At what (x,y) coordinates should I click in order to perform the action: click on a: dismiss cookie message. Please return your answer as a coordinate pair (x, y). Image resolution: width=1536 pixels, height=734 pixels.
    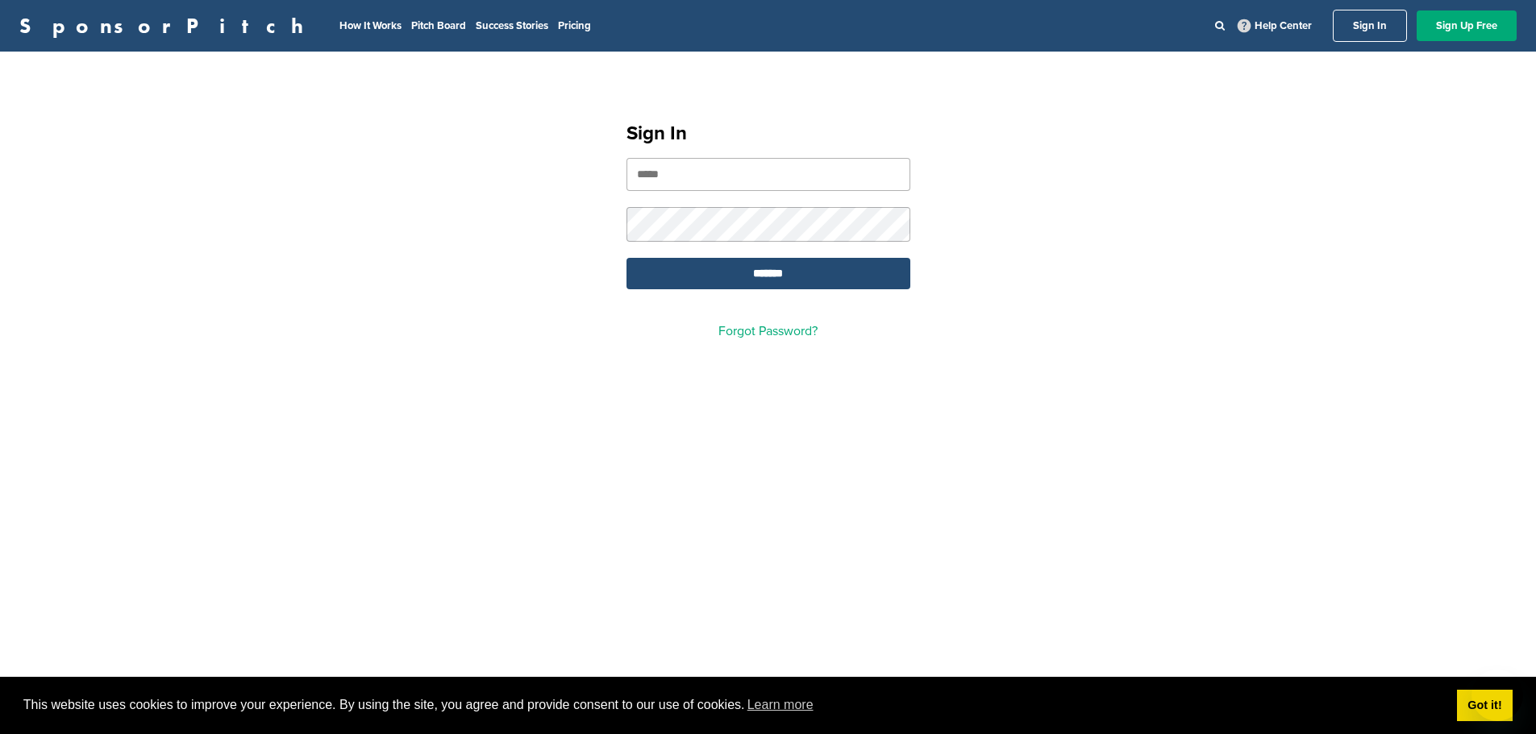
    Looking at the image, I should click on (1484, 706).